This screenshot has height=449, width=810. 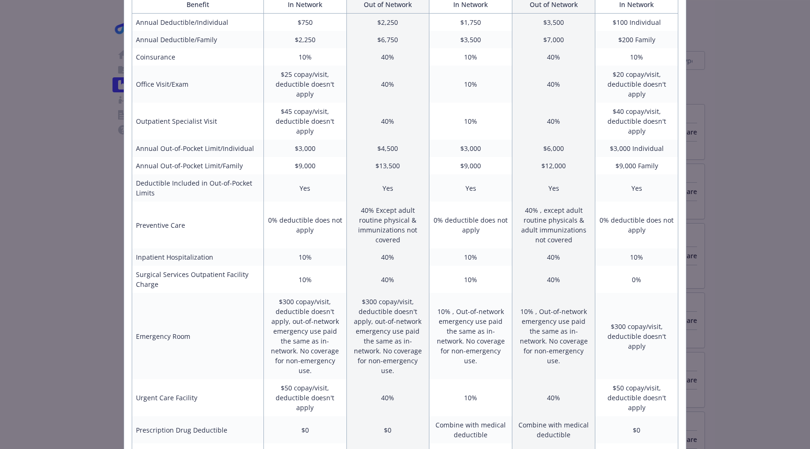 I want to click on td: 0%, so click(x=637, y=279).